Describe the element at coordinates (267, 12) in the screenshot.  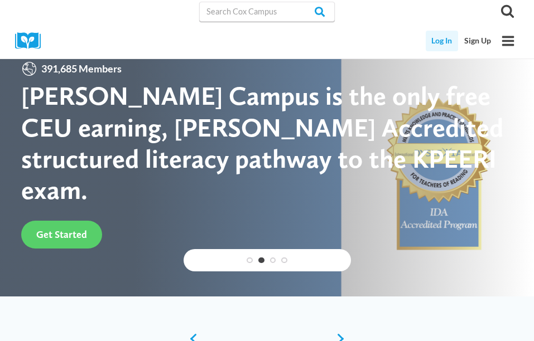
I see `input: Search Cox Campus` at that location.